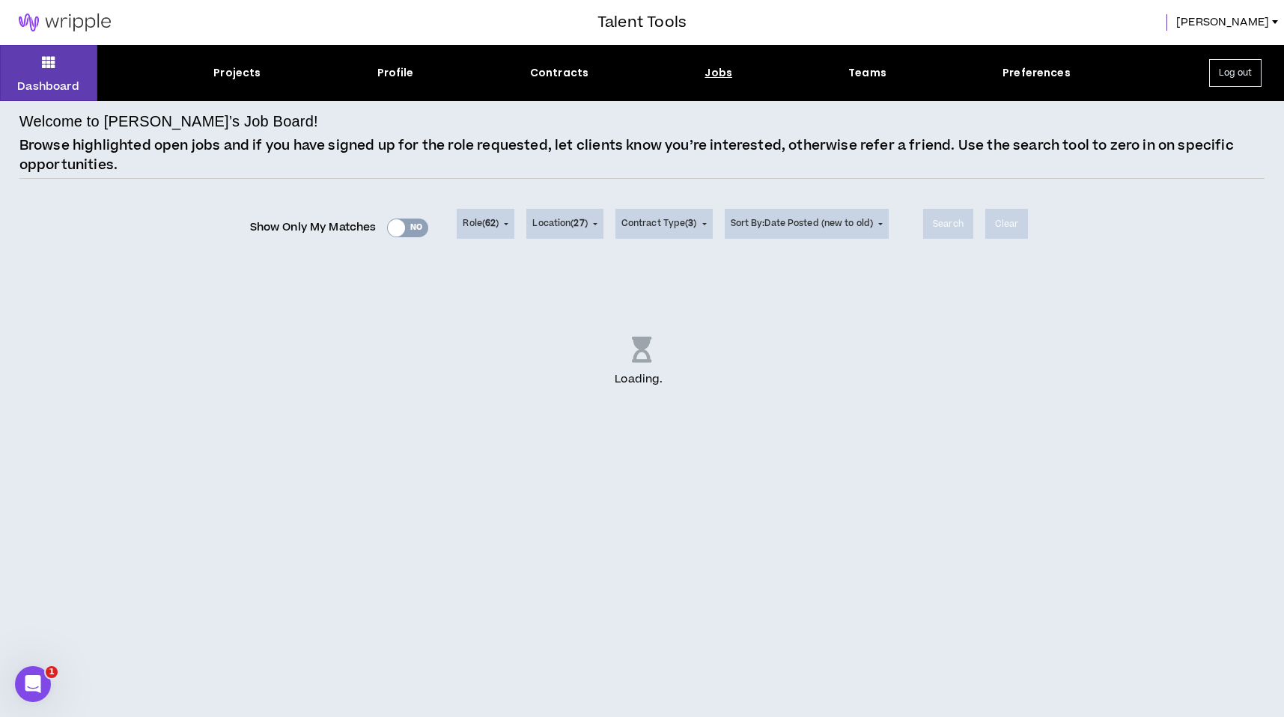 The width and height of the screenshot is (1284, 717). I want to click on span: Contract Type ( ), so click(659, 224).